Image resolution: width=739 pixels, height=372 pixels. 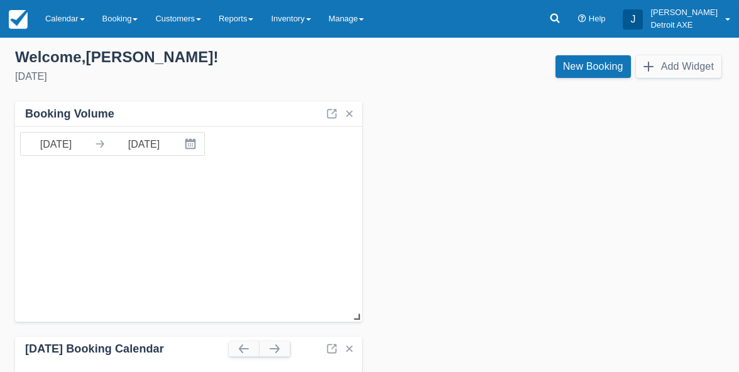 I want to click on button: Add Widget, so click(x=679, y=67).